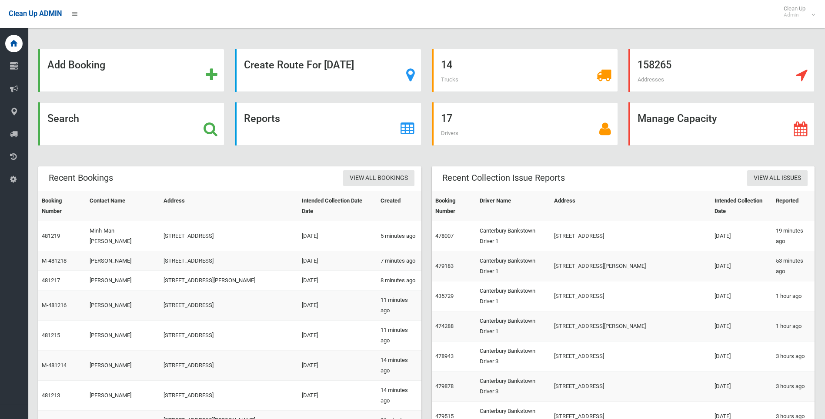 The image size is (825, 419). Describe the element at coordinates (123, 206) in the screenshot. I see `th: Contact Name` at that location.